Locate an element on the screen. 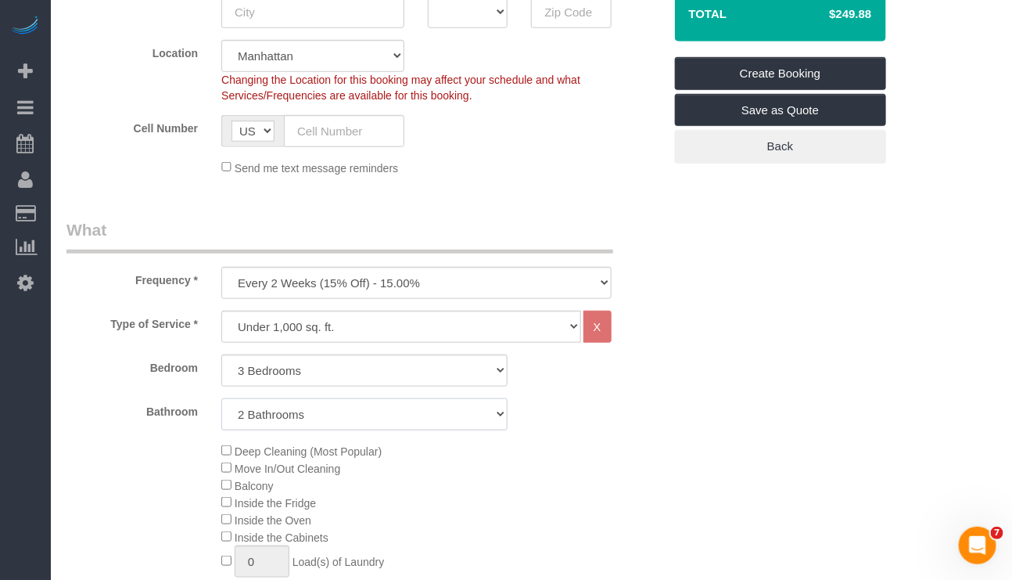 The image size is (1012, 580). a: Automaid Logo is located at coordinates (25, 27).